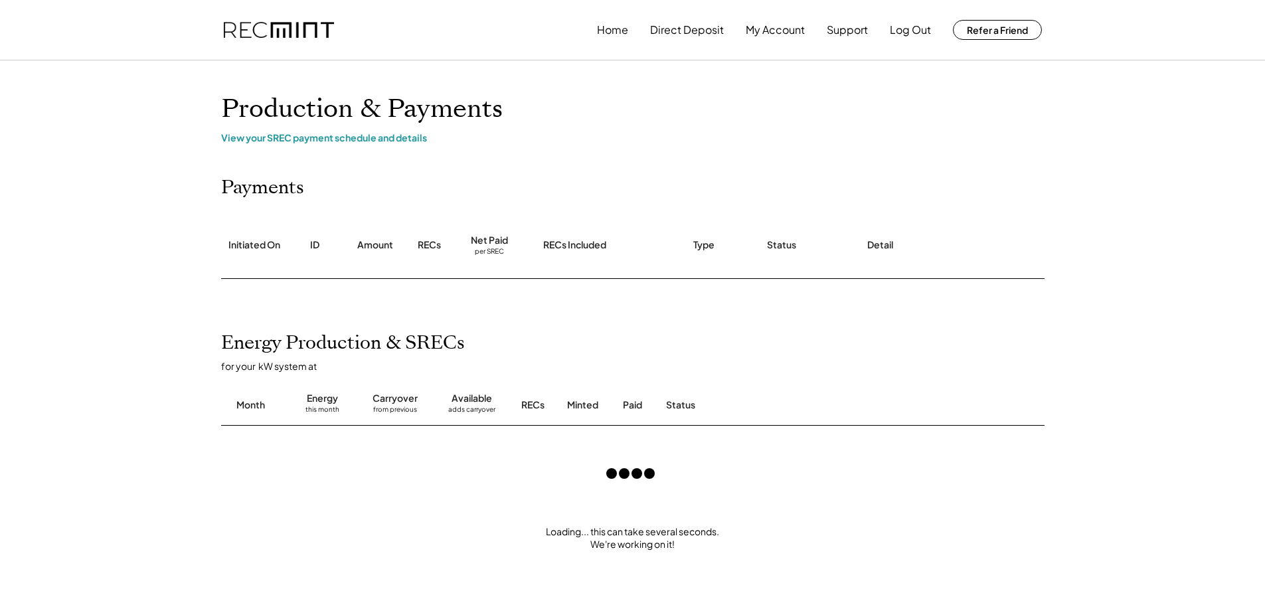  What do you see at coordinates (472, 398) in the screenshot?
I see `div: Available` at bounding box center [472, 398].